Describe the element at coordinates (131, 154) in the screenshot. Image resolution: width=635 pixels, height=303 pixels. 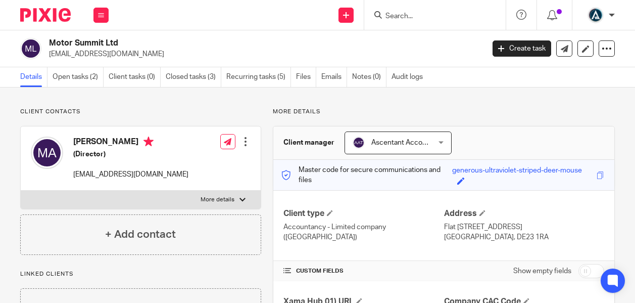
I see `h5: (Director)` at that location.